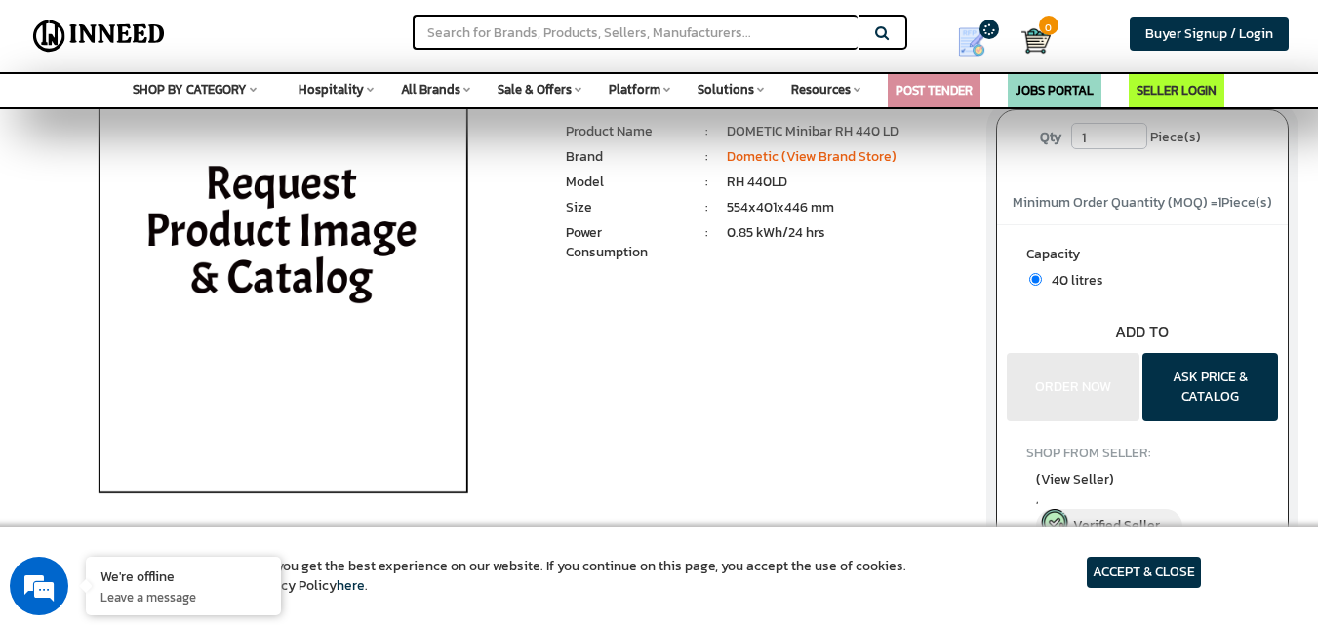 The width and height of the screenshot is (1318, 625). I want to click on span: Verified Seller, so click(1116, 525).